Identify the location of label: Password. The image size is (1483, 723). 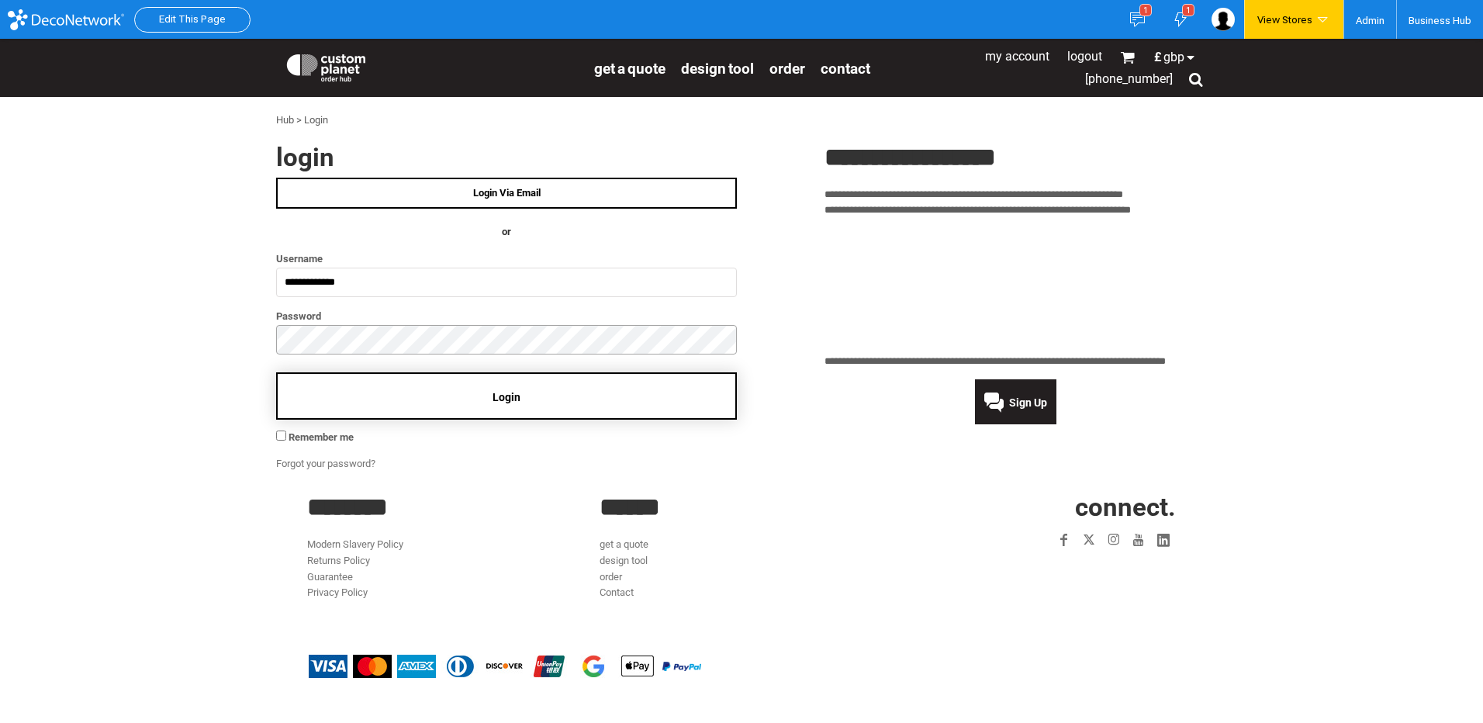
(507, 316).